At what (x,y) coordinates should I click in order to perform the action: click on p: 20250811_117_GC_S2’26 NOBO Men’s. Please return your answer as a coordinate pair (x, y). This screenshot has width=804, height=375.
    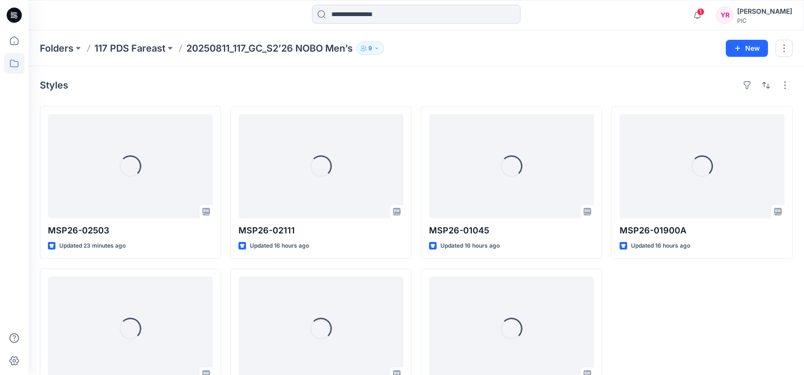
    Looking at the image, I should click on (269, 48).